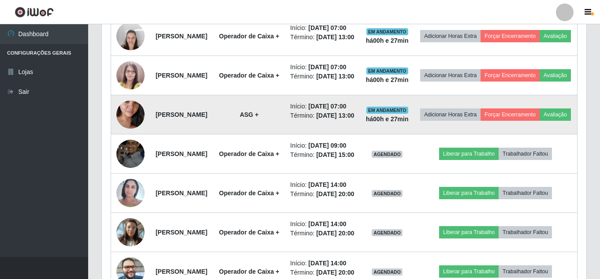 Image resolution: width=600 pixels, height=279 pixels. What do you see at coordinates (130, 193) in the screenshot?
I see `img: 1705690307767.jpeg` at bounding box center [130, 193].